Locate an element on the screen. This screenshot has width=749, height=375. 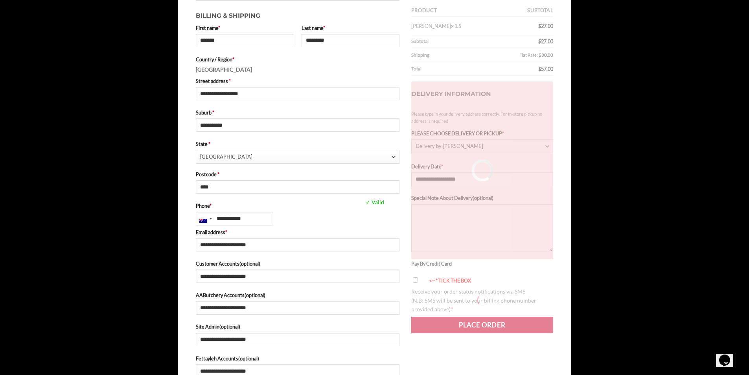
label: Email address is located at coordinates (298, 232).